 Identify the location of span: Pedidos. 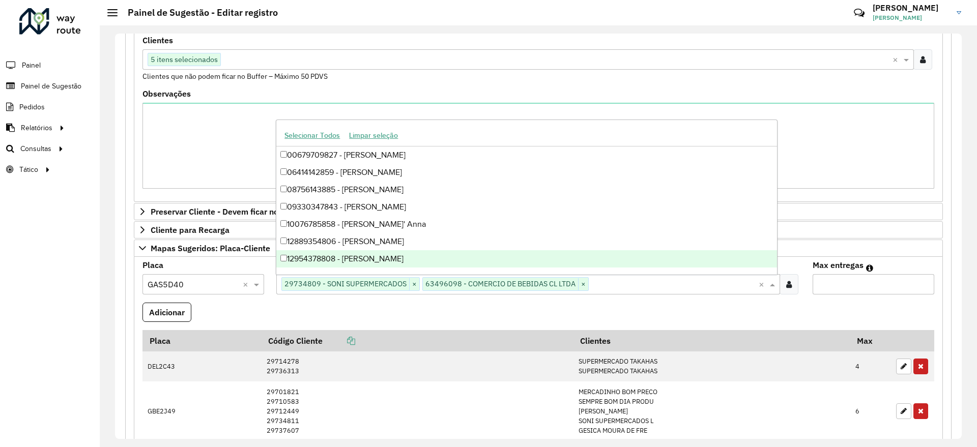
(32, 107).